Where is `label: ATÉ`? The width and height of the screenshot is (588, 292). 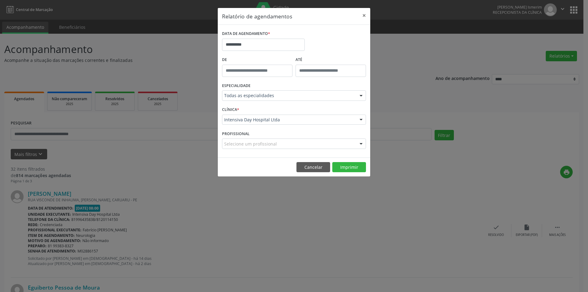 label: ATÉ is located at coordinates (331, 60).